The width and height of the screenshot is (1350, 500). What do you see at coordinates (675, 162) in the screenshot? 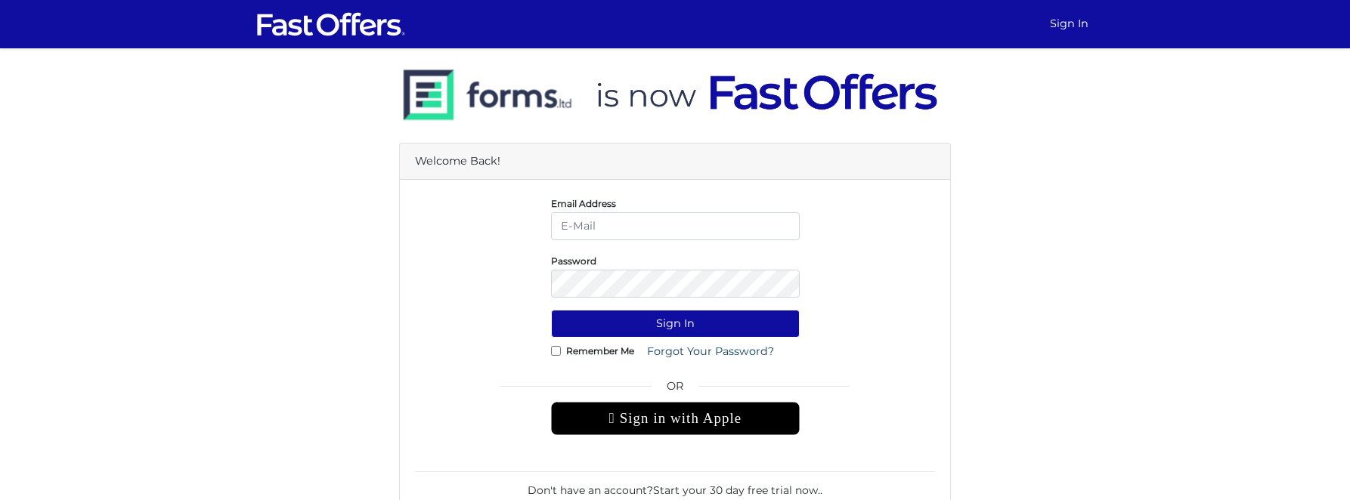
I see `div: Welcome Back!` at bounding box center [675, 162].